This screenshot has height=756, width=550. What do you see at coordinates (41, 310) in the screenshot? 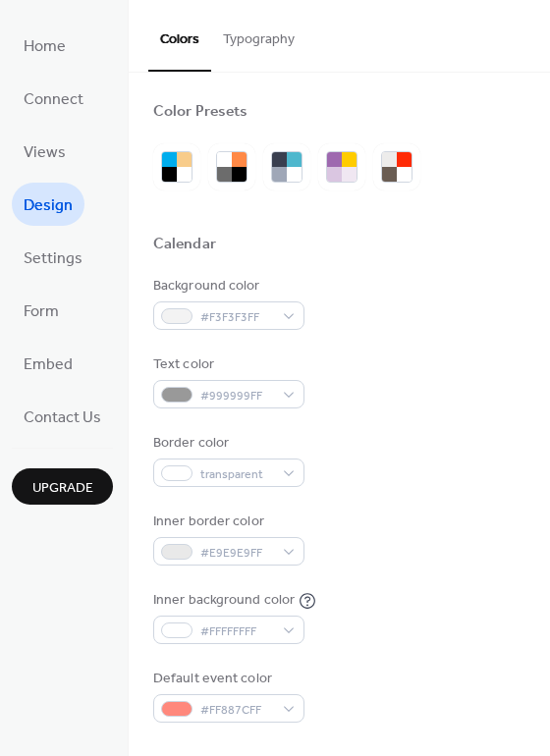
I see `a: Form` at bounding box center [41, 310].